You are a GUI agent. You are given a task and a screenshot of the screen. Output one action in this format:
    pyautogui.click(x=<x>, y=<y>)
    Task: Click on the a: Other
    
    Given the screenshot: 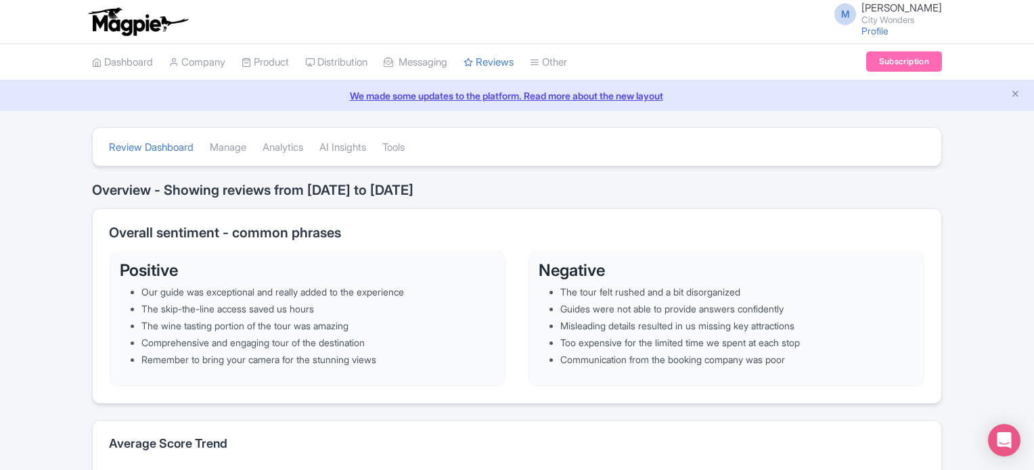 What is the action you would take?
    pyautogui.click(x=548, y=62)
    